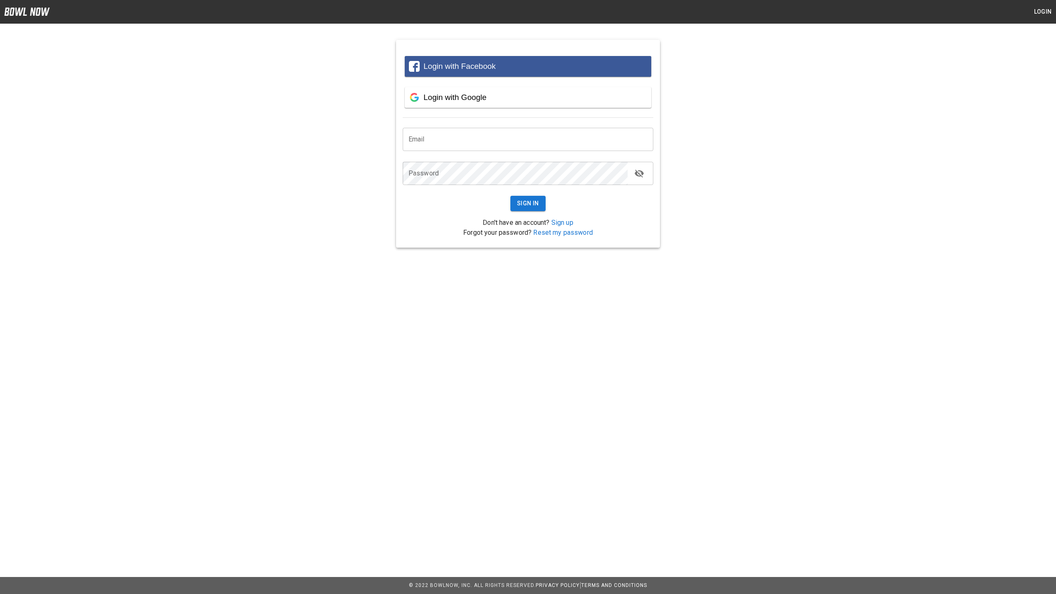 This screenshot has height=594, width=1056. What do you see at coordinates (528, 203) in the screenshot?
I see `button: Sign In` at bounding box center [528, 203].